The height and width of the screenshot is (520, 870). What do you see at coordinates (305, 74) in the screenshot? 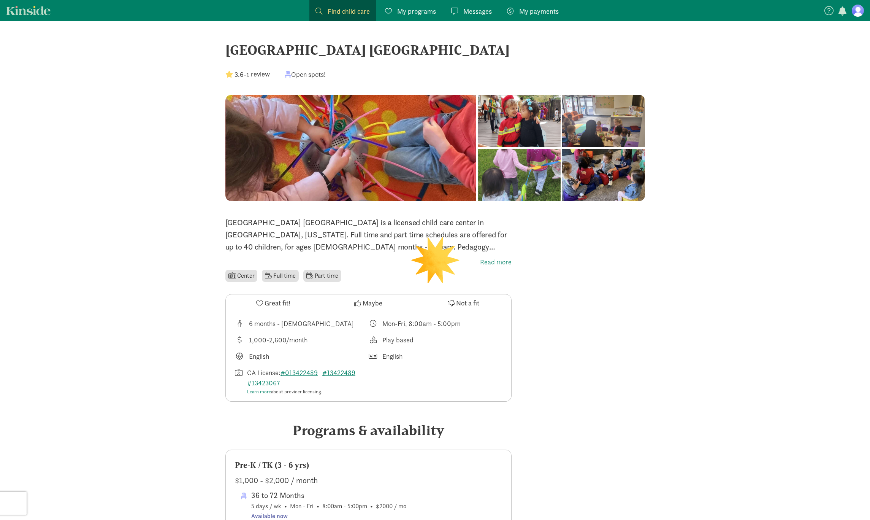
I see `div: Open spots!` at bounding box center [305, 74].